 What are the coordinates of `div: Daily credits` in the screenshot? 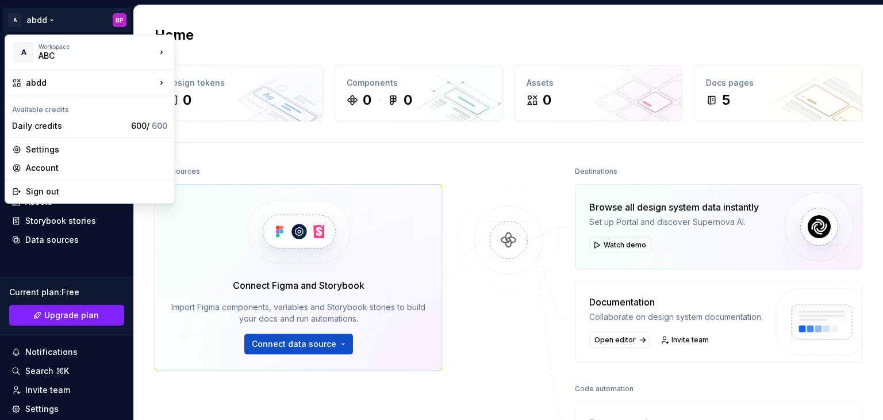 It's located at (69, 126).